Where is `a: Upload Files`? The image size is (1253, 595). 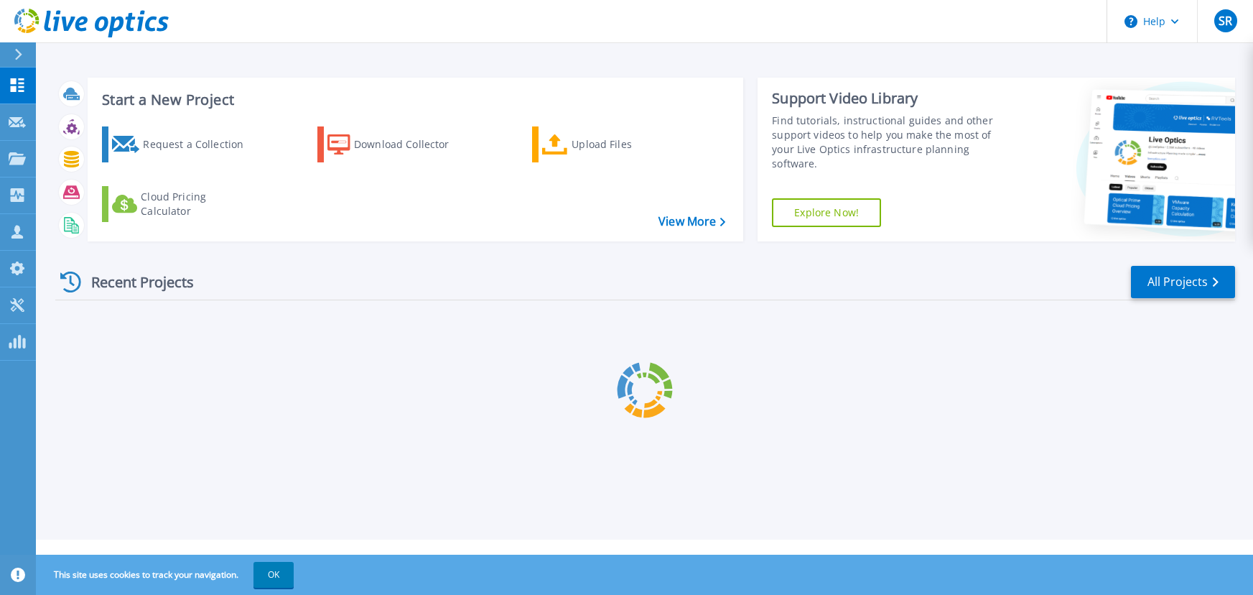
a: Upload Files is located at coordinates (612, 144).